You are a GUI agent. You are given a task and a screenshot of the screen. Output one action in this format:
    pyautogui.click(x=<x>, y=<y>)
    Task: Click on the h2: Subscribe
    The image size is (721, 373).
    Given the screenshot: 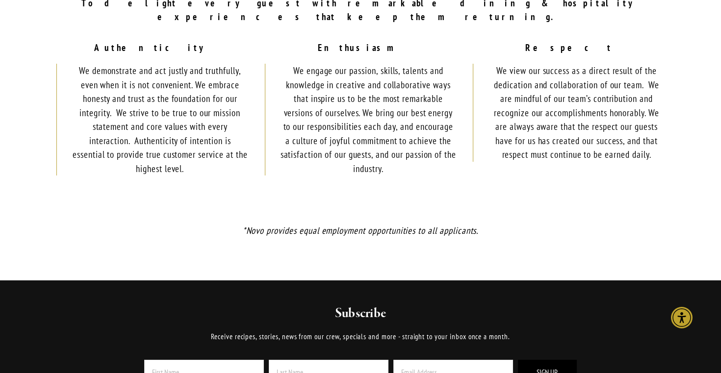 What is the action you would take?
    pyautogui.click(x=360, y=314)
    